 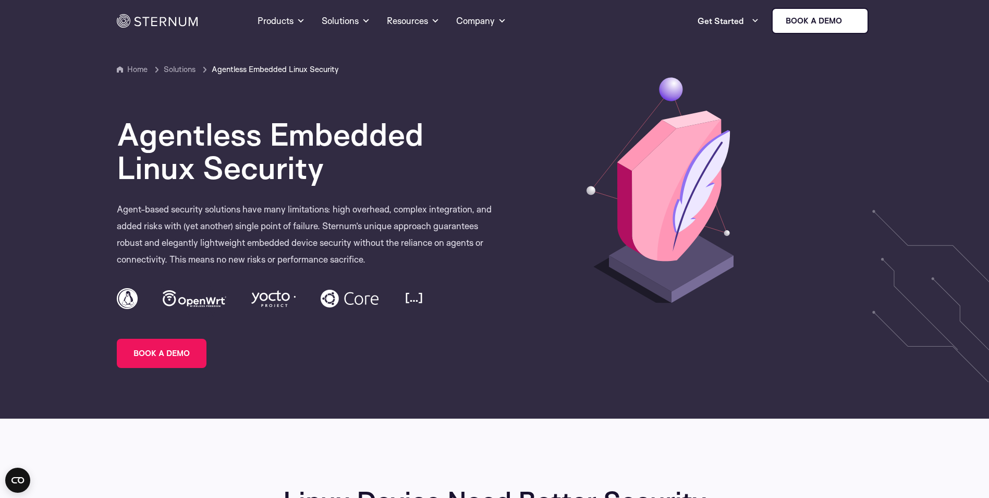 What do you see at coordinates (281, 21) in the screenshot?
I see `a: Products` at bounding box center [281, 21].